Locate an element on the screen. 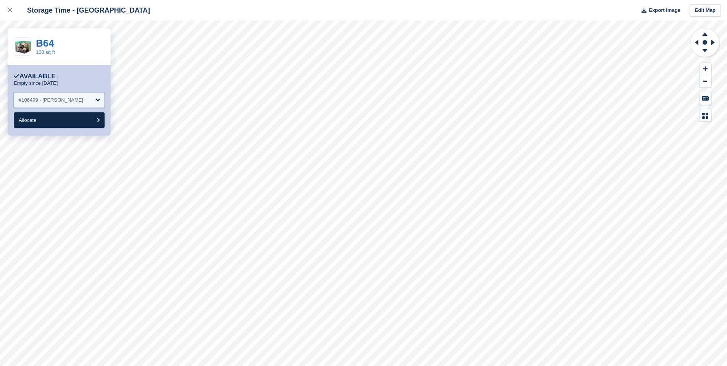 This screenshot has width=727, height=366. button: Export Image is located at coordinates (659, 10).